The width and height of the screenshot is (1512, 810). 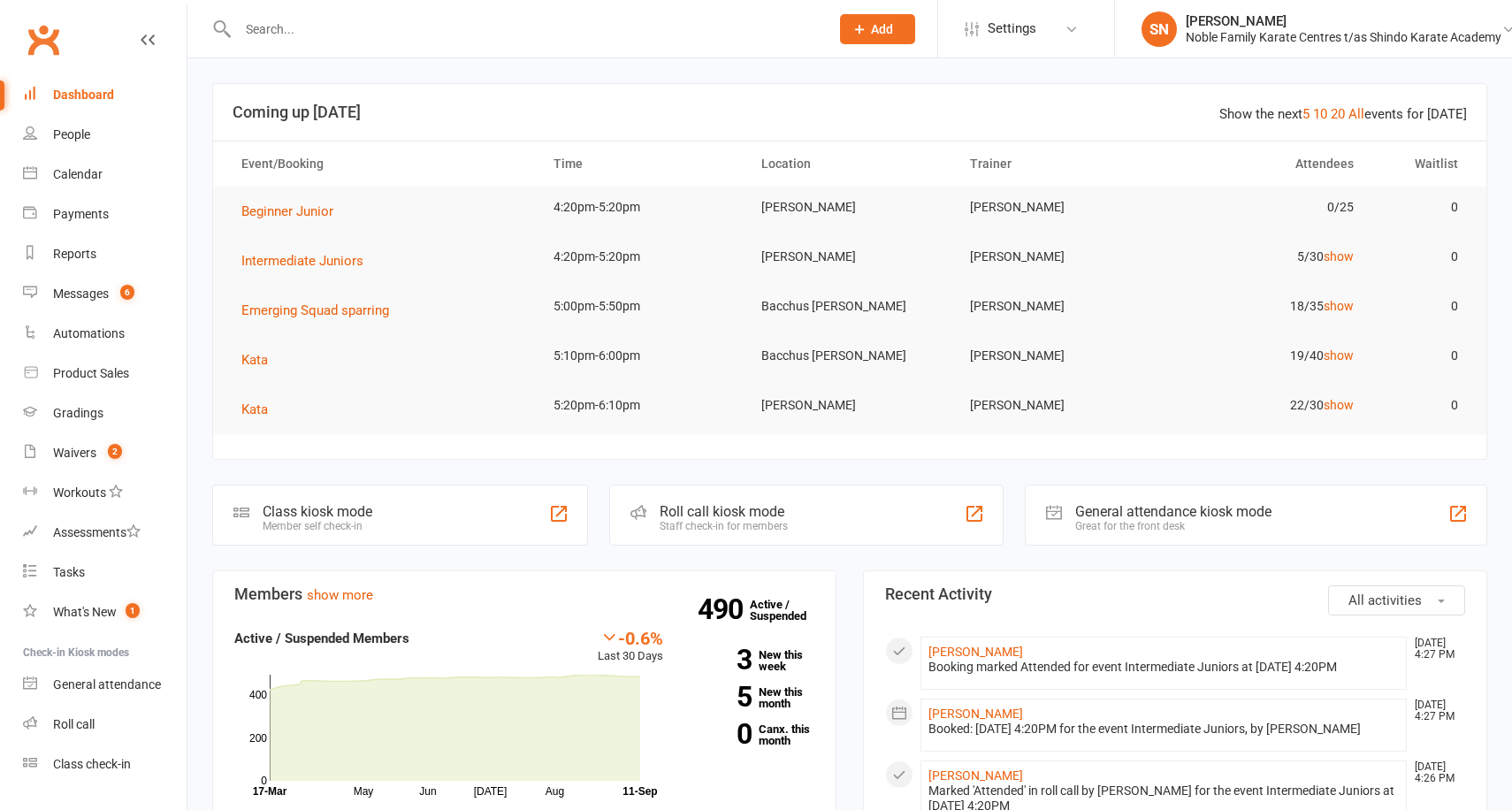 What do you see at coordinates (104, 174) in the screenshot?
I see `a: Calendar` at bounding box center [104, 174].